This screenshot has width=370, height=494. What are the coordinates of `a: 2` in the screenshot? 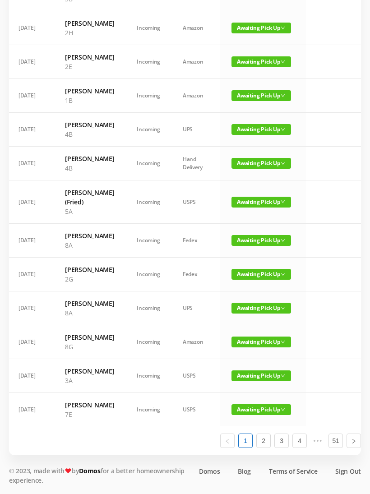 It's located at (263, 440).